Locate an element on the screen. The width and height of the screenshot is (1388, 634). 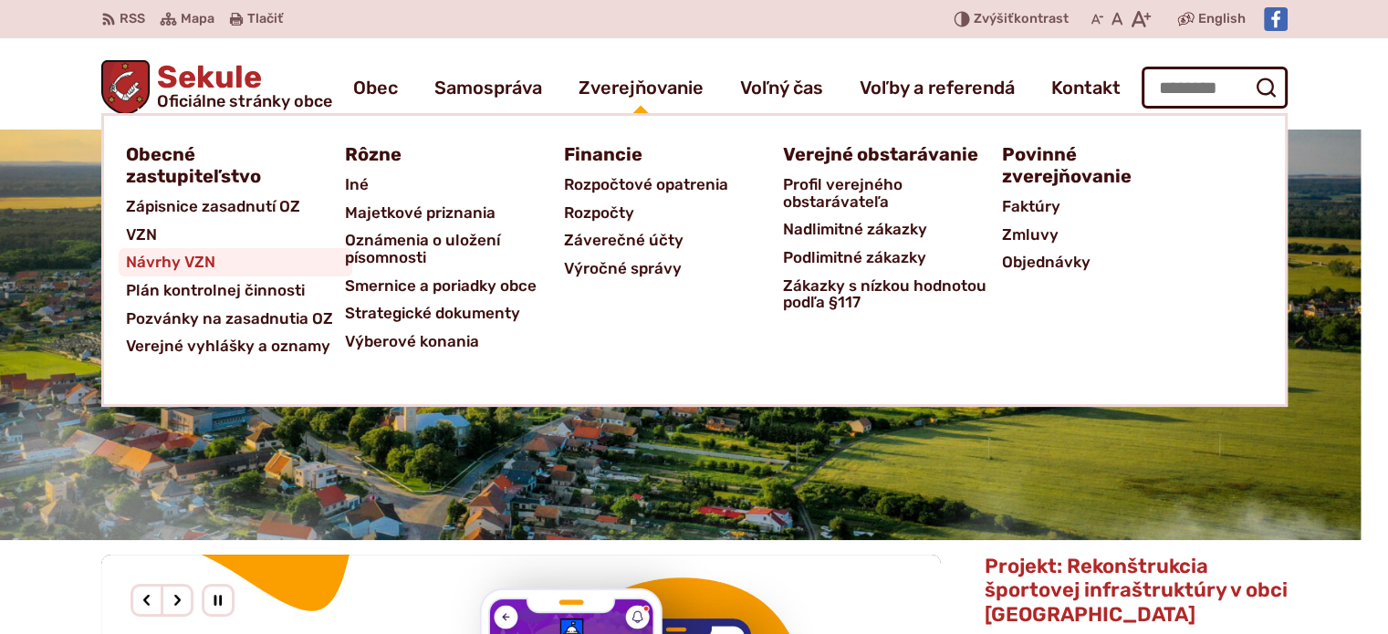
a: Logo Sekule, prejsť na domovskú stránku. is located at coordinates (217, 88).